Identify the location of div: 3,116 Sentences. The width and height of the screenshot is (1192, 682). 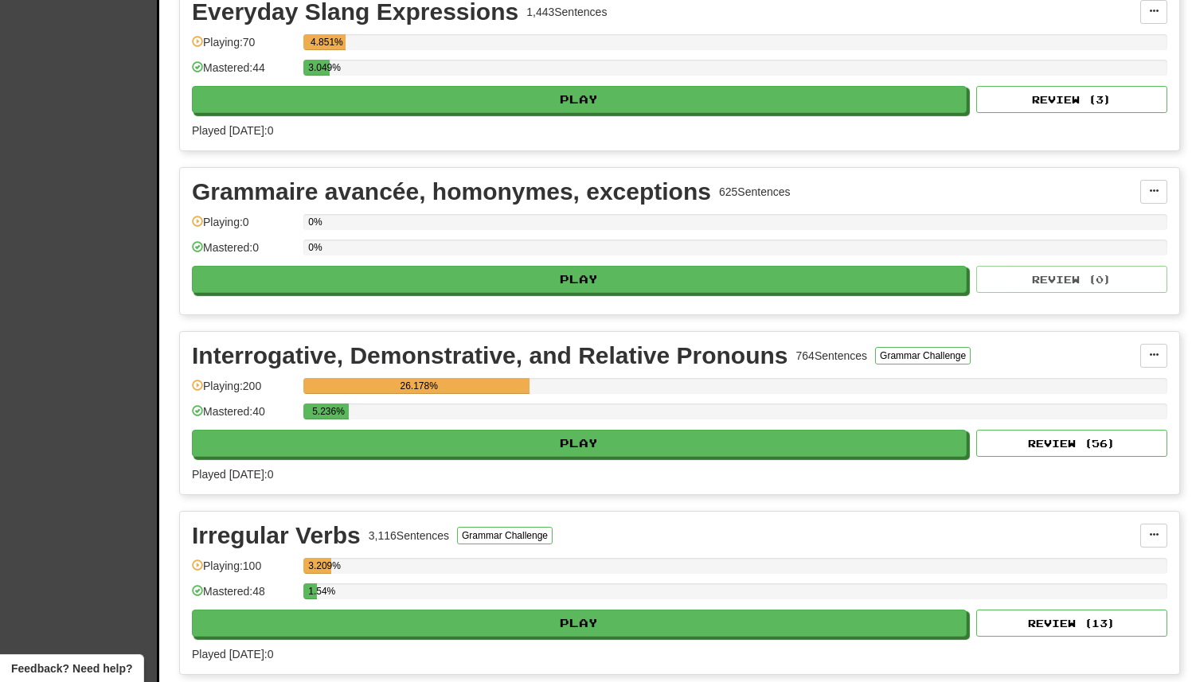
(408, 536).